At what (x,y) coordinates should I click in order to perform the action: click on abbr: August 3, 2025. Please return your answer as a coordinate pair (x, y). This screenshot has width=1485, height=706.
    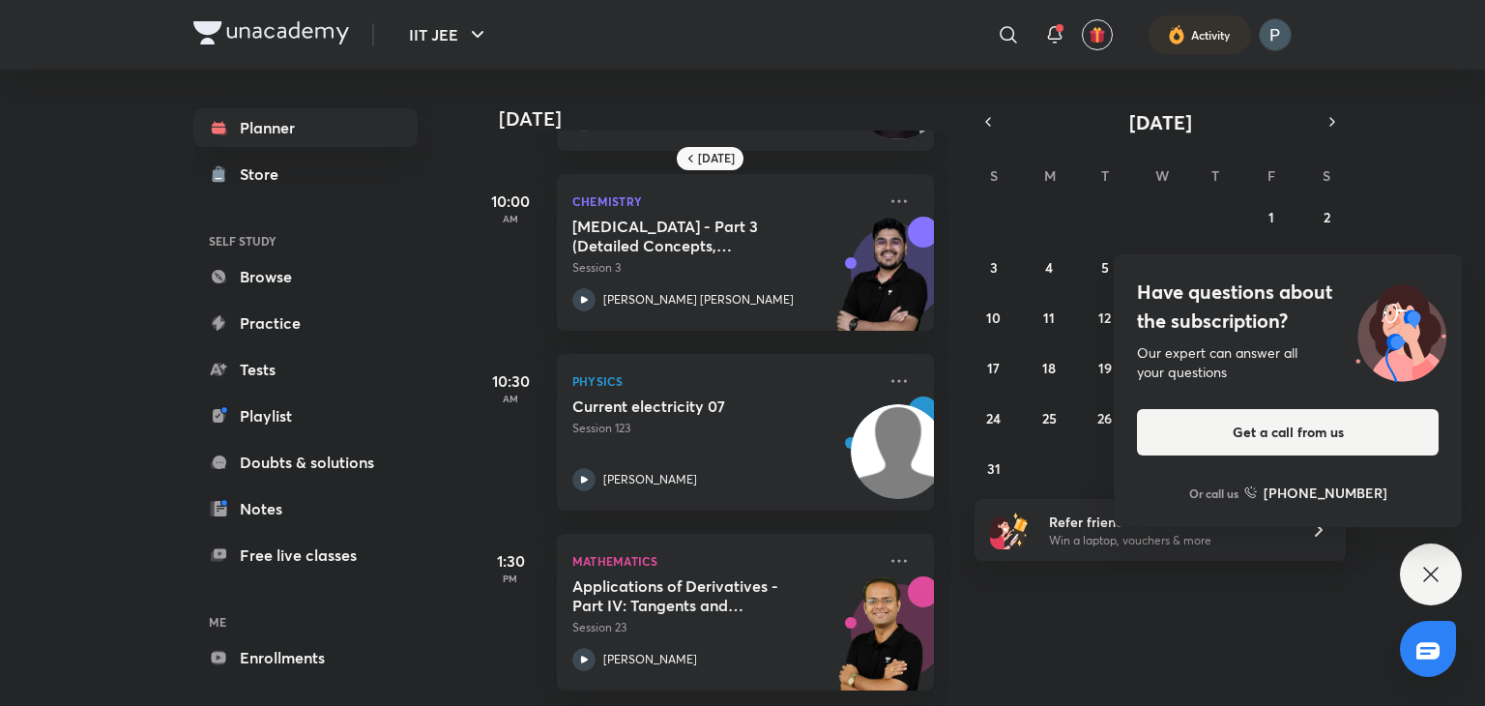
    Looking at the image, I should click on (994, 267).